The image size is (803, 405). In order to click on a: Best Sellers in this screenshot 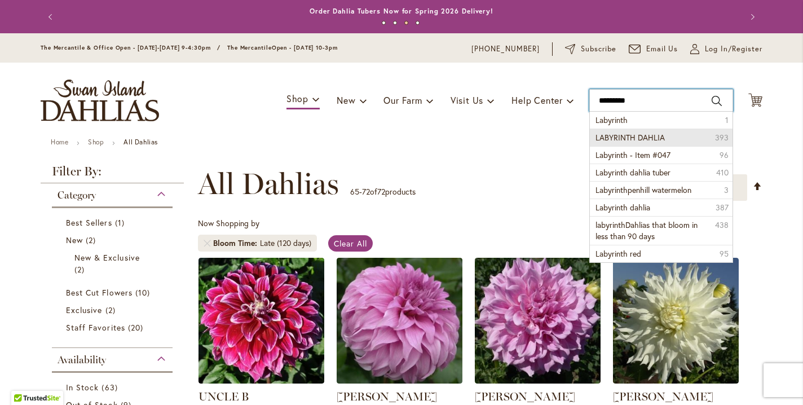, I will do `click(113, 222)`.